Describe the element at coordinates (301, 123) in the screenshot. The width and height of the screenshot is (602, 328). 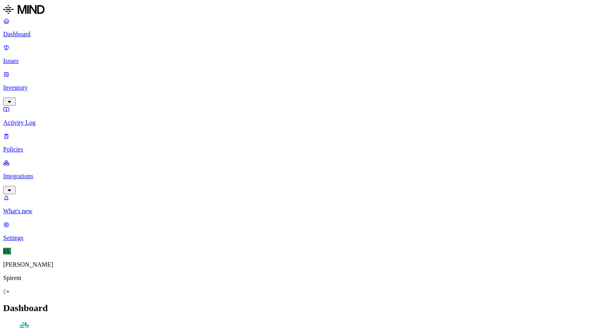
I see `p: Activity Log` at that location.